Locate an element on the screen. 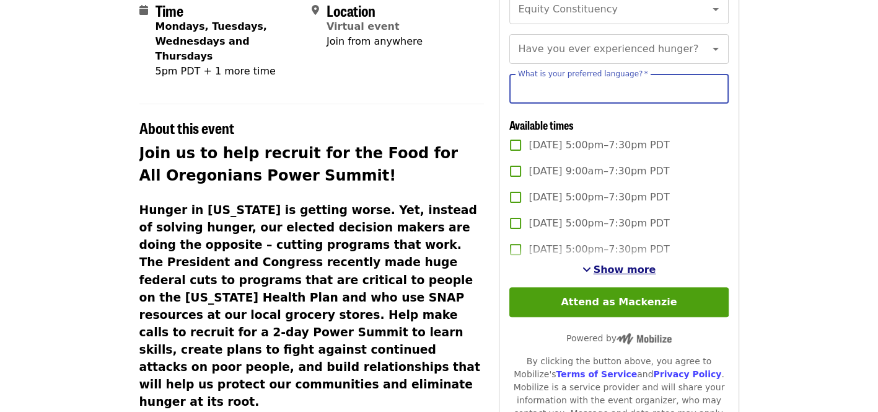 The image size is (878, 412). span: Available times is located at coordinates (542, 125).